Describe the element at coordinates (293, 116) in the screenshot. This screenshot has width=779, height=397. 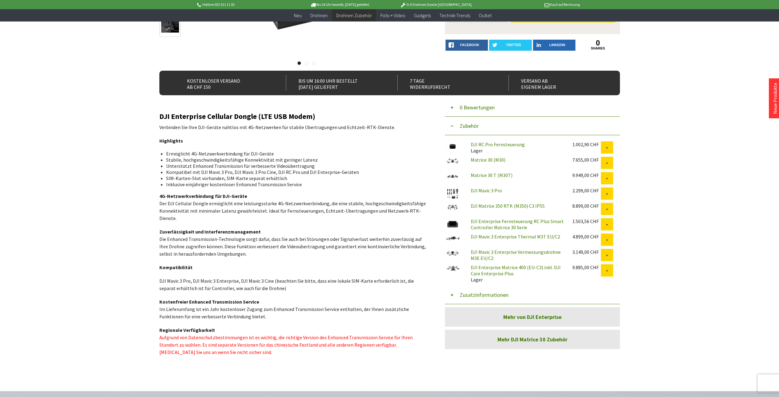
I see `h2: DJI Enterprise Cellular Dongle (LTE USB Modem)` at that location.